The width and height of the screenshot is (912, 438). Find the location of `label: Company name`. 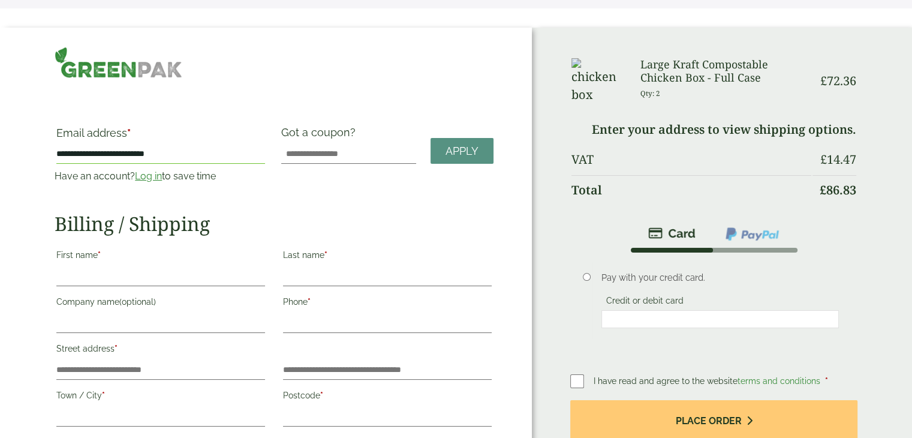

label: Company name is located at coordinates (161, 304).